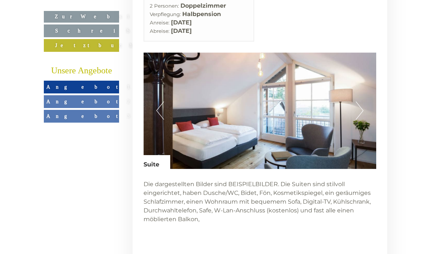 The height and width of the screenshot is (254, 431). I want to click on b: Doppelzimmer, so click(203, 5).